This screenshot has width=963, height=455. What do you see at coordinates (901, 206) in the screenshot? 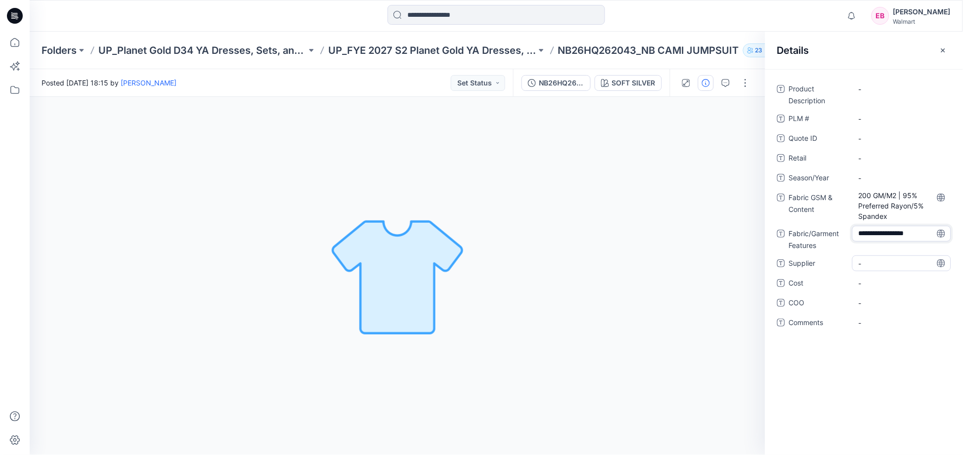
I see `span: 200 GM/M2 | 95% Preferred Rayon/5% Spandex` at bounding box center [901, 206].